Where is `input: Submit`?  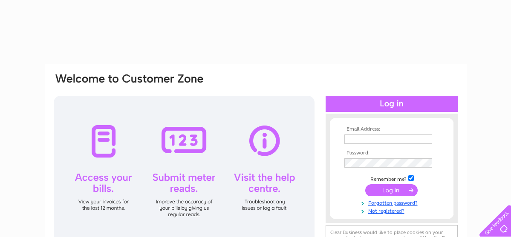 input: Submit is located at coordinates (391, 190).